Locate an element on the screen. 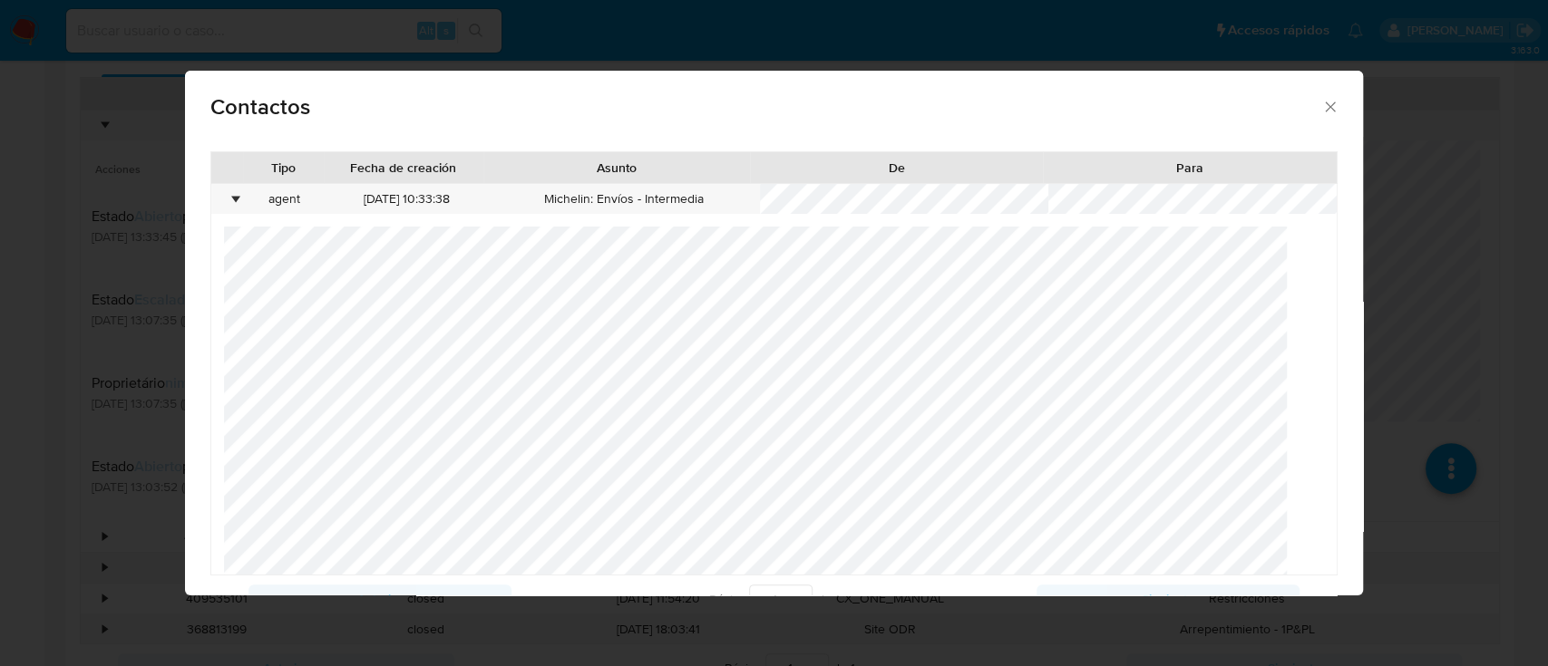  button: Anterior is located at coordinates (380, 599).